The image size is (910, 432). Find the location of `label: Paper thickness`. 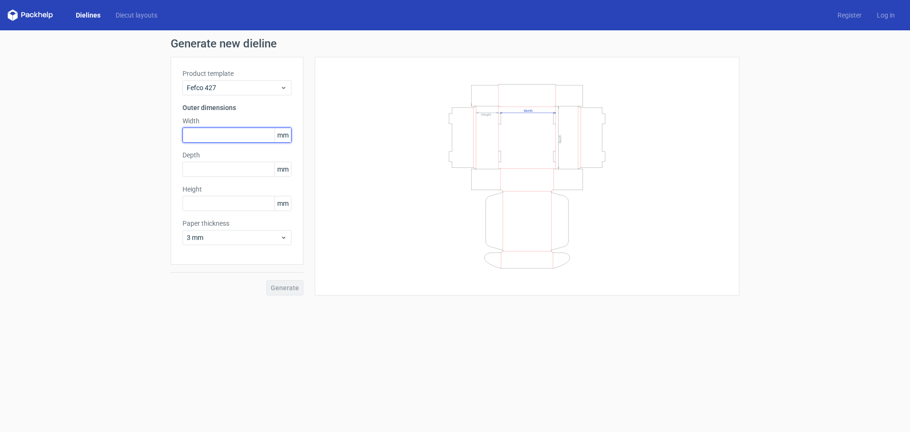

label: Paper thickness is located at coordinates (237, 223).